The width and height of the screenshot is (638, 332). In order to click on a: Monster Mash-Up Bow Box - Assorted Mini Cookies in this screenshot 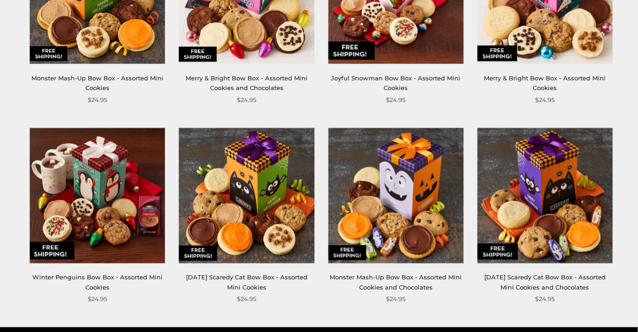, I will do `click(97, 83)`.